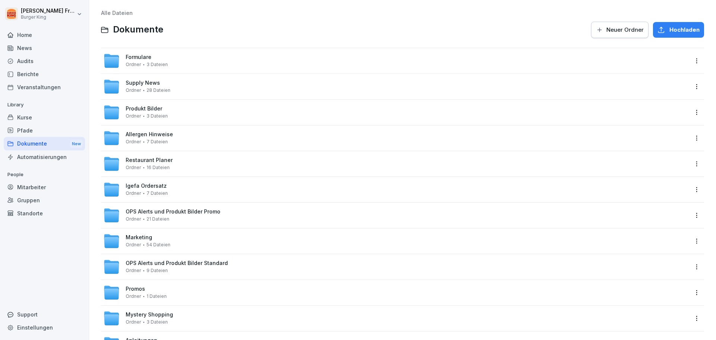 This screenshot has height=340, width=716. Describe the element at coordinates (158, 219) in the screenshot. I see `span: 21 Dateien` at that location.